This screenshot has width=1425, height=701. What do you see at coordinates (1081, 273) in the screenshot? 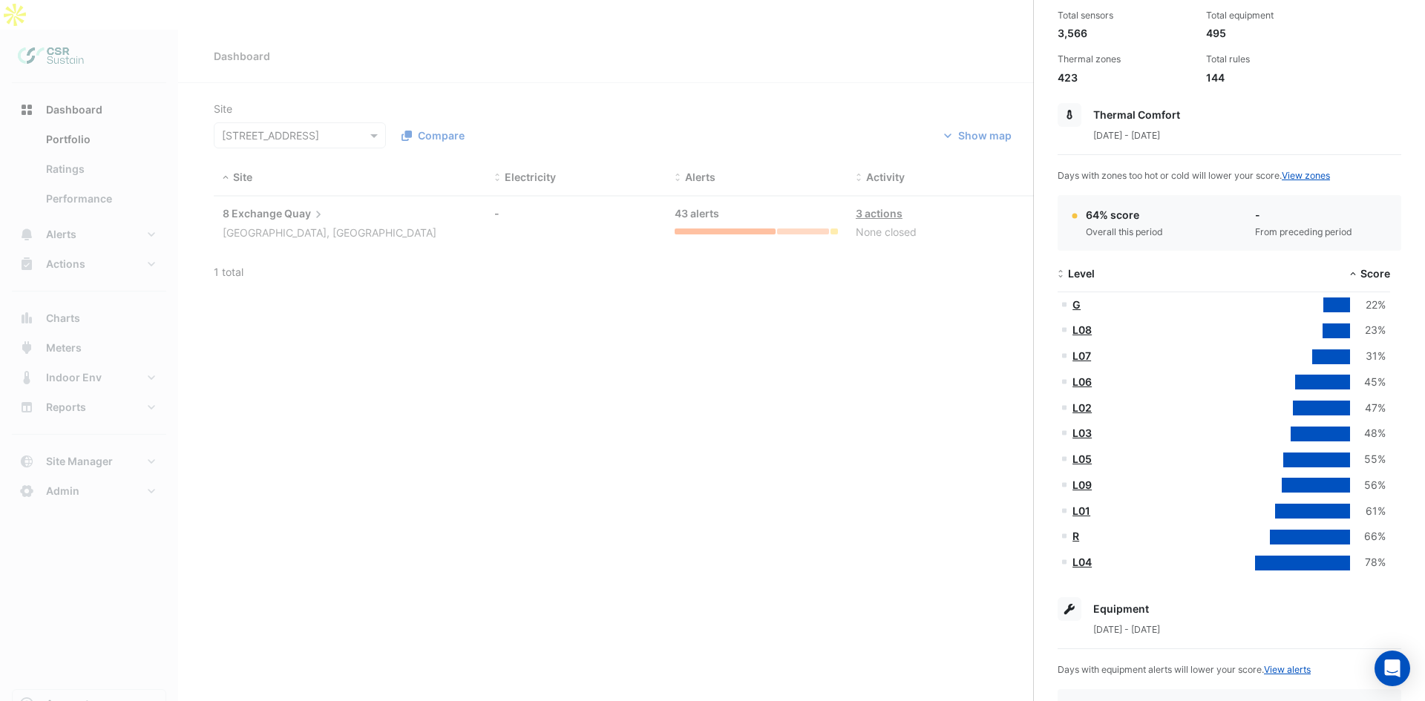
I see `span: Level` at bounding box center [1081, 273].